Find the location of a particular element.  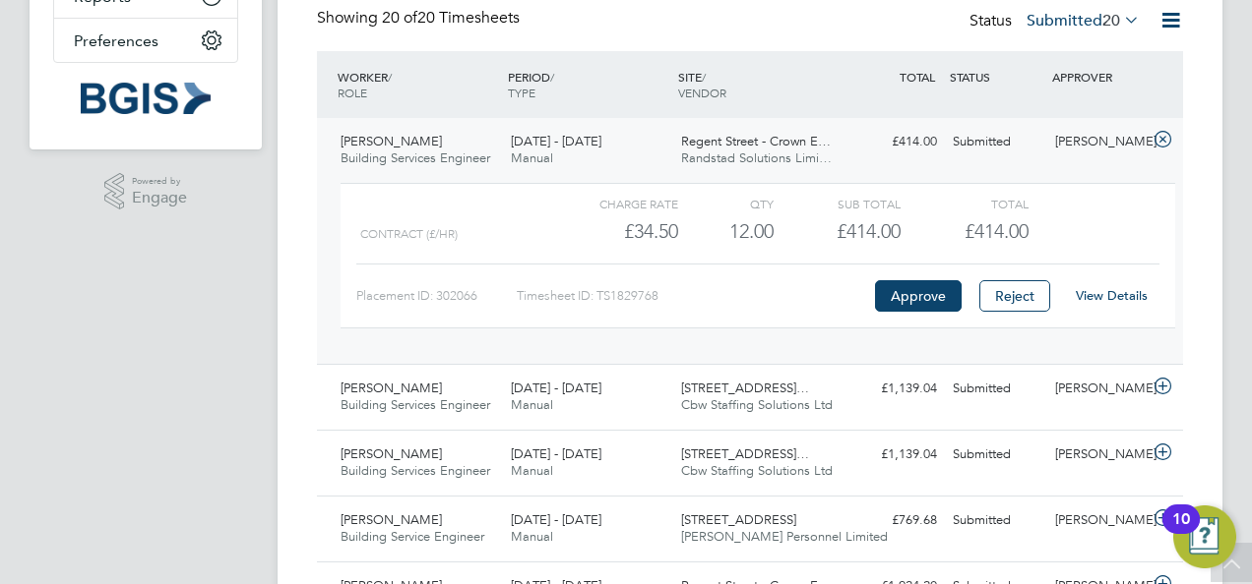

div: 10 is located at coordinates (1181, 532).